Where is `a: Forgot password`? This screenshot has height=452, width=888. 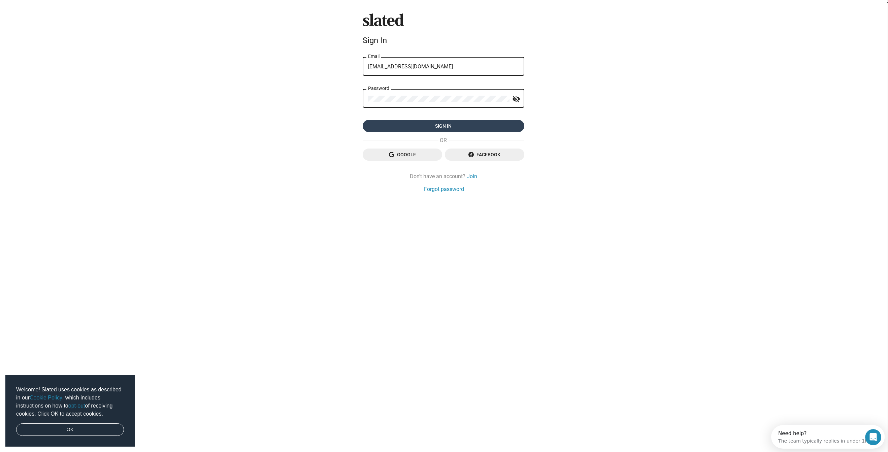
a: Forgot password is located at coordinates (444, 189).